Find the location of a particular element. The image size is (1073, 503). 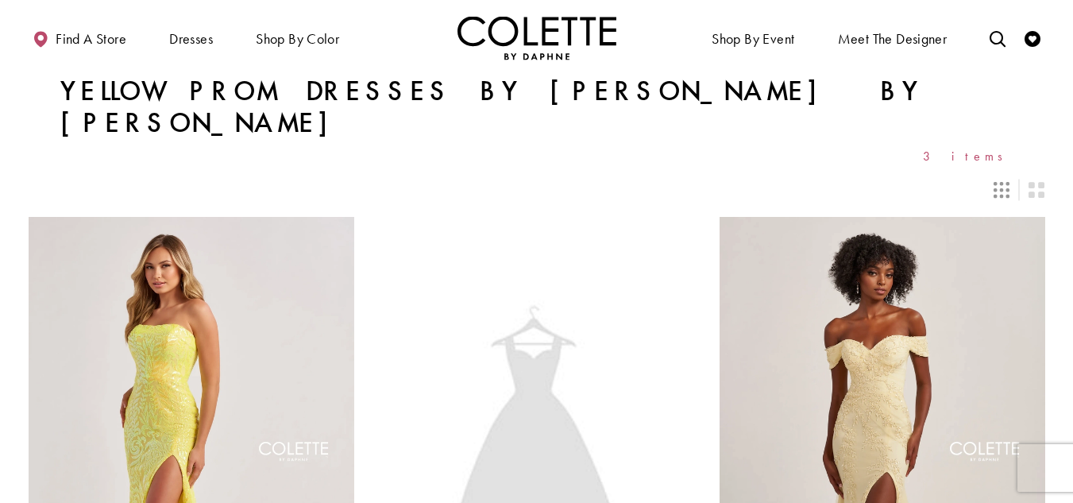

img: Colette by Daphne is located at coordinates (537, 37).